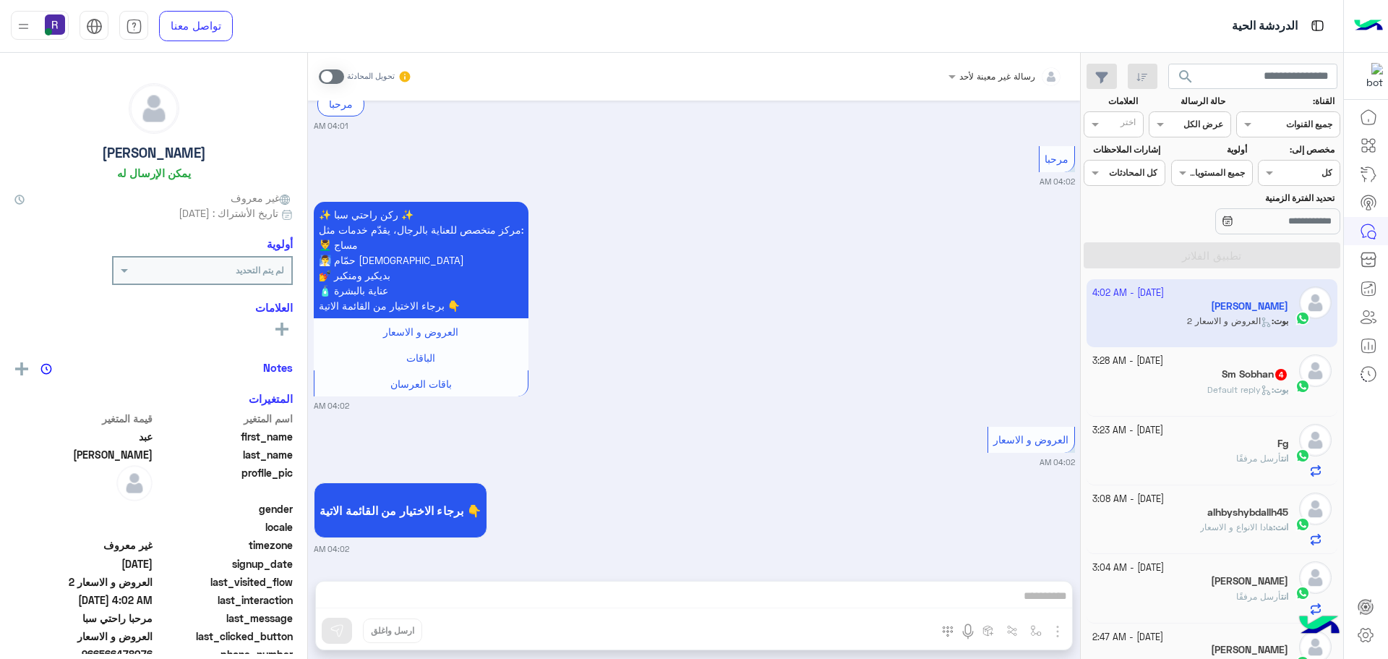  What do you see at coordinates (1249, 649) in the screenshot?
I see `h5: محمد رحیم خاکسار` at bounding box center [1249, 649].